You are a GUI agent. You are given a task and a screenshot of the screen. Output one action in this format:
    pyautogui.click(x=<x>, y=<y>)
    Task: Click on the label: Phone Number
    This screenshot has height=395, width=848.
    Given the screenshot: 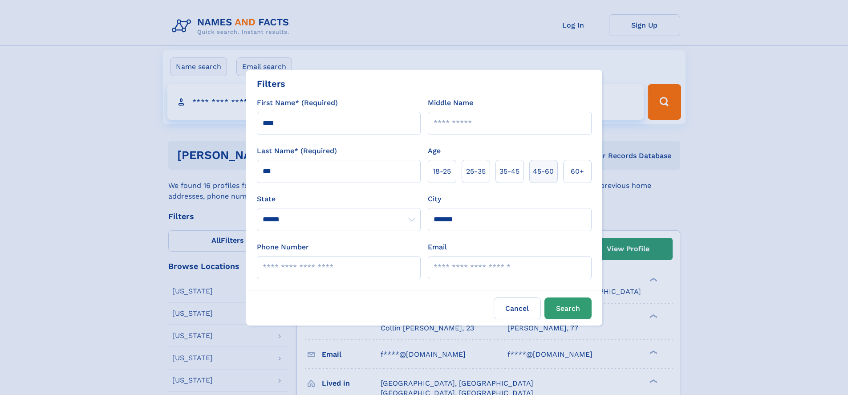 What is the action you would take?
    pyautogui.click(x=283, y=247)
    